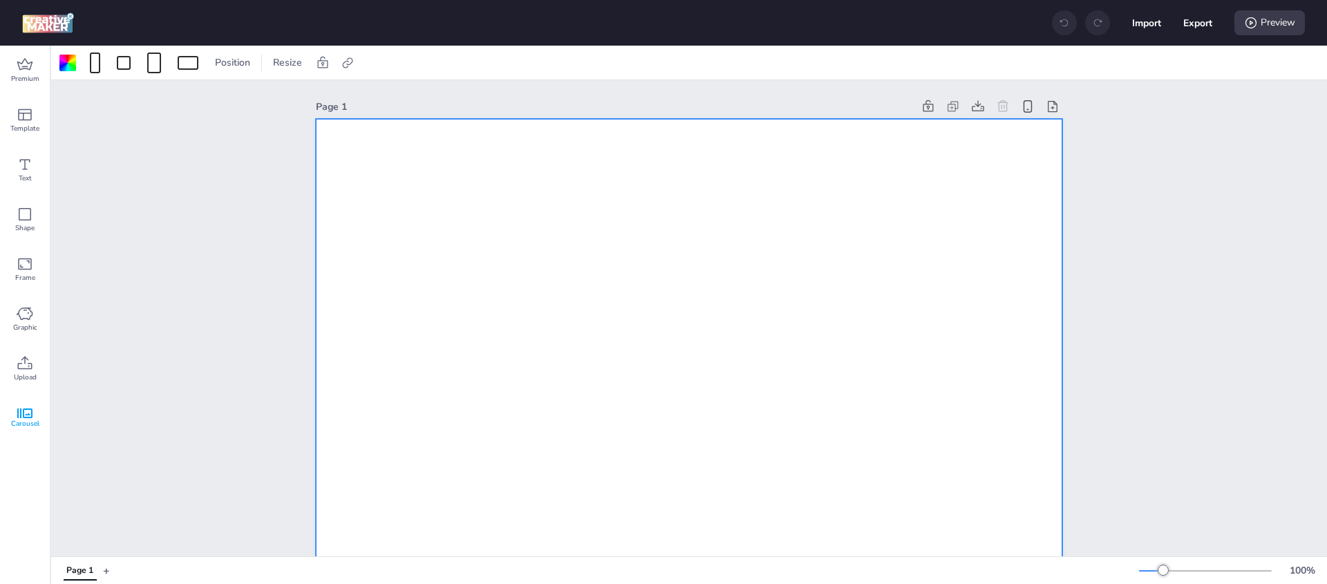 The width and height of the screenshot is (1327, 584). What do you see at coordinates (1302, 570) in the screenshot?
I see `div: 100 %` at bounding box center [1302, 570].